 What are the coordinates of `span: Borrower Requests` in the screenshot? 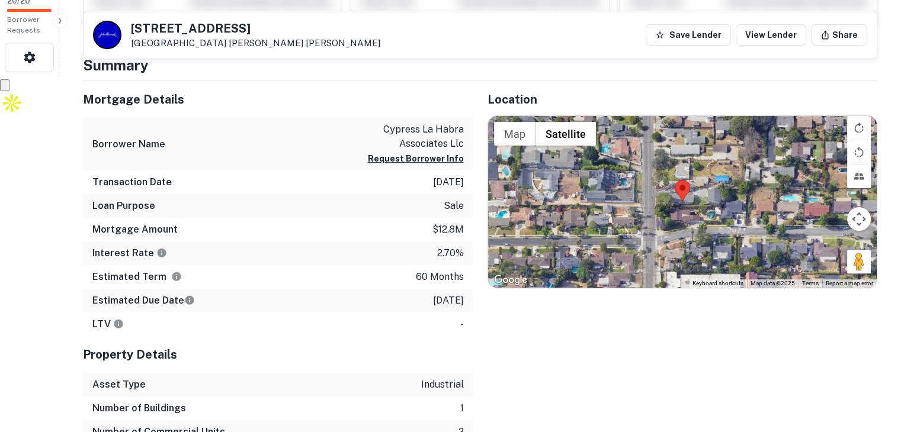 It's located at (24, 25).